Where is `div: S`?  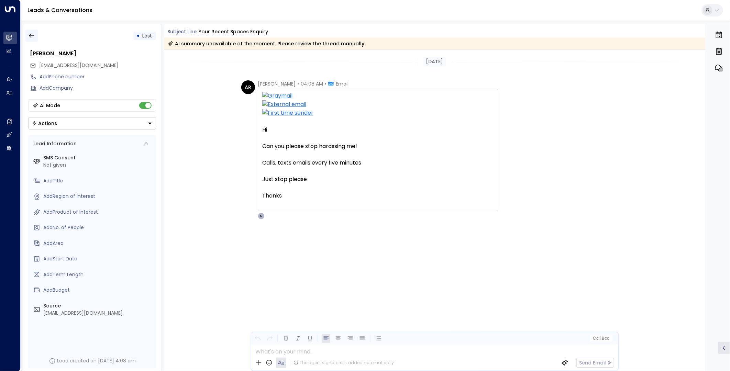 div: S is located at coordinates (261, 216).